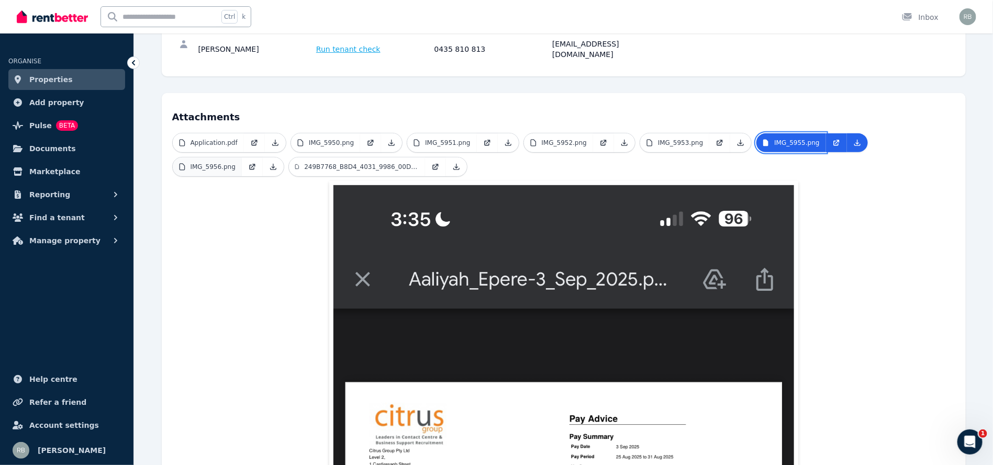  I want to click on span: Pulse, so click(40, 126).